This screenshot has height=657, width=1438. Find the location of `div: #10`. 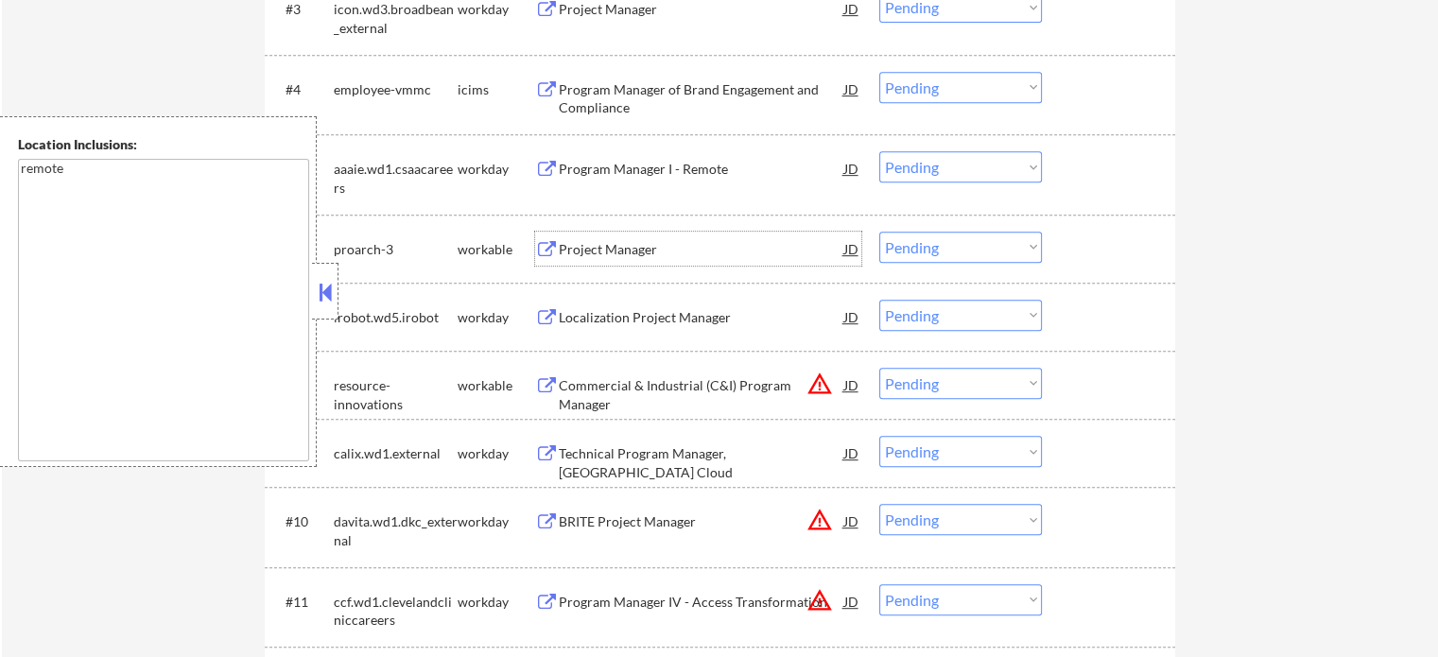

div: #10 is located at coordinates (302, 522).